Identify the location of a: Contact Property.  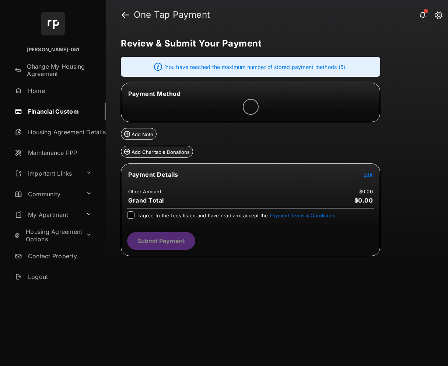
(59, 256).